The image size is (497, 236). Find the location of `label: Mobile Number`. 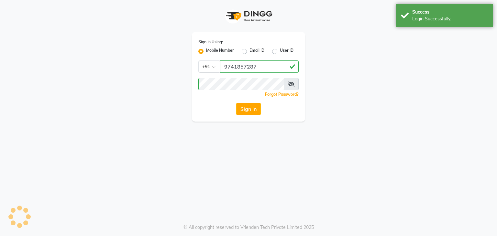

label: Mobile Number is located at coordinates (220, 51).